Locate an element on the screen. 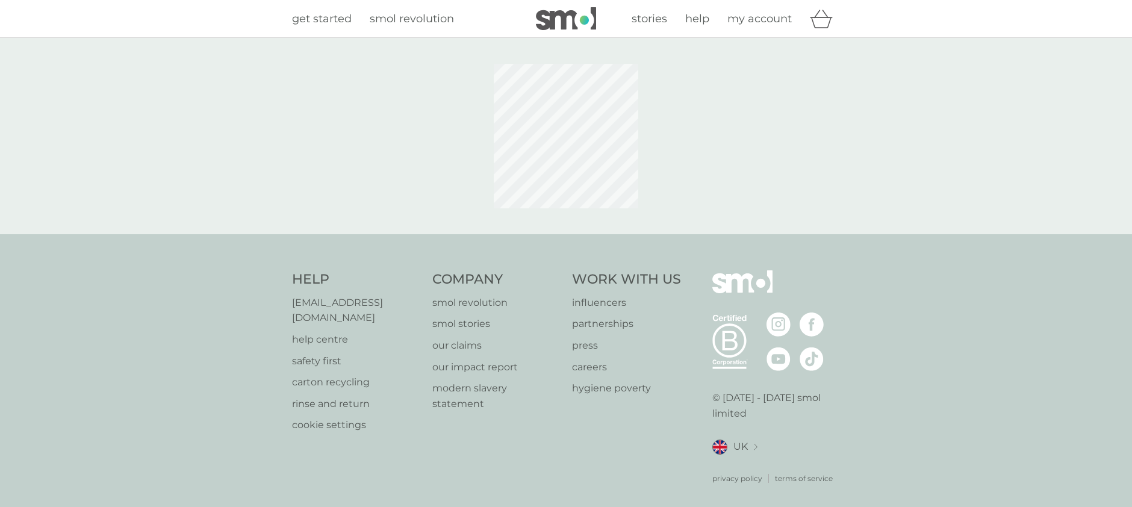  p: our impact report is located at coordinates (496, 367).